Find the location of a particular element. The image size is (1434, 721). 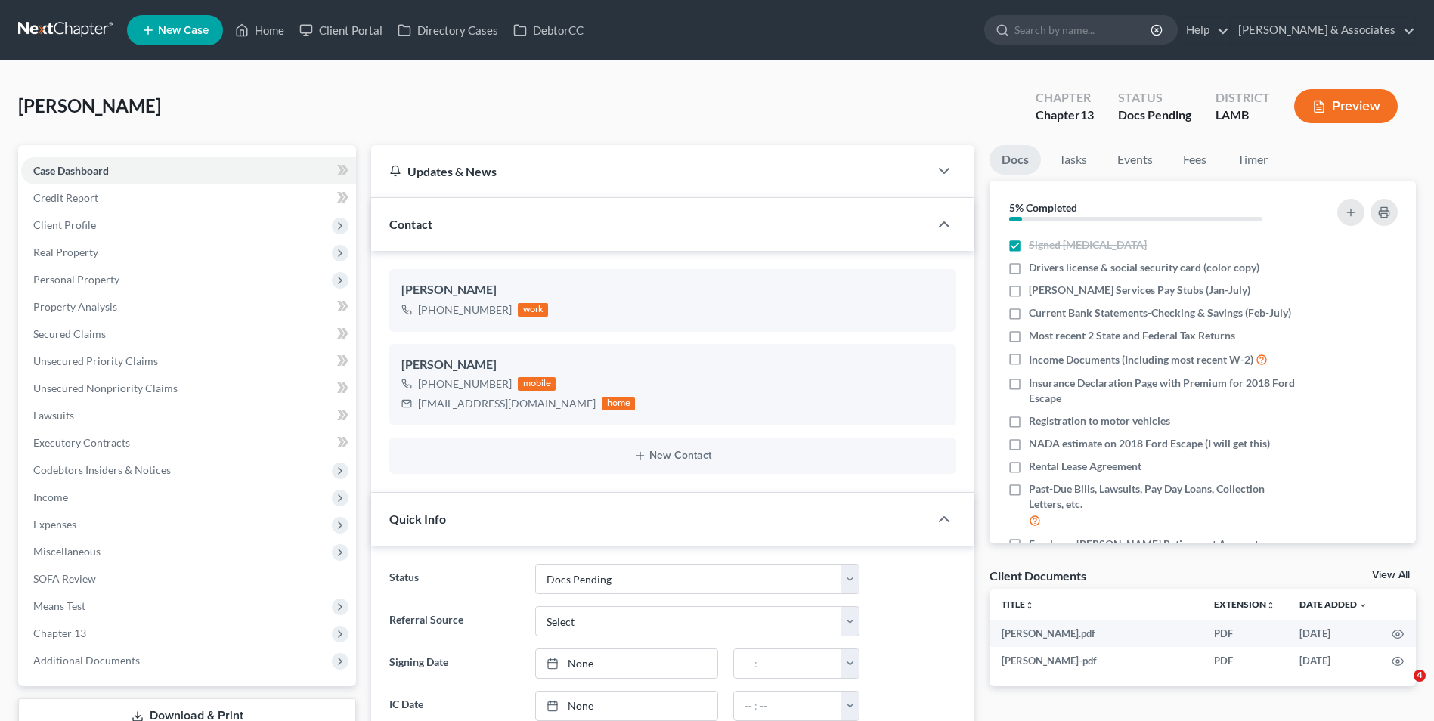

a: Directory Cases is located at coordinates (447, 30).